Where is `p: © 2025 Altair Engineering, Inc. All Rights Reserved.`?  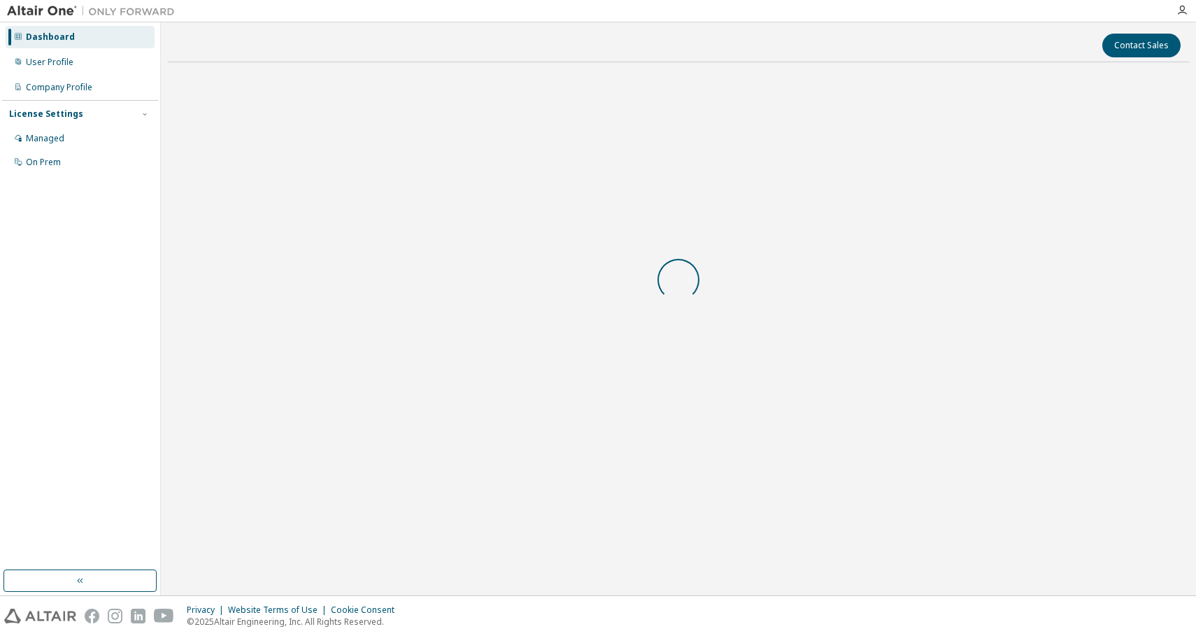
p: © 2025 Altair Engineering, Inc. All Rights Reserved. is located at coordinates (294, 621).